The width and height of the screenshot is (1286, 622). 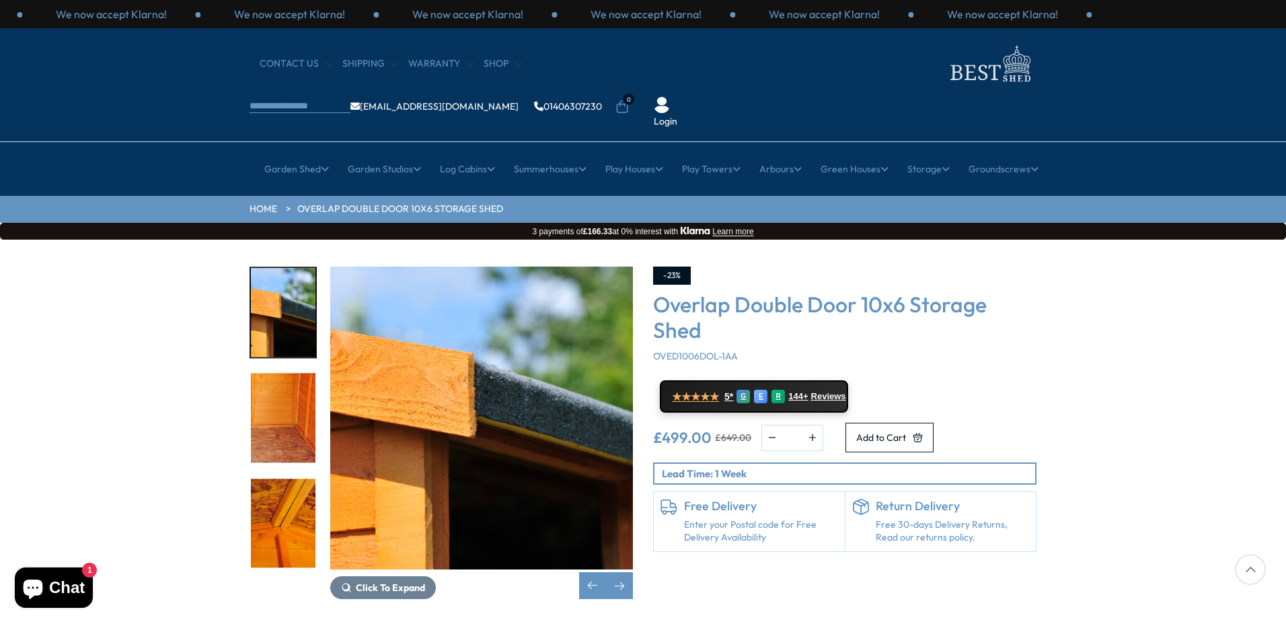 I want to click on inbox-online-store-chat: Shopify online store chat, so click(x=54, y=589).